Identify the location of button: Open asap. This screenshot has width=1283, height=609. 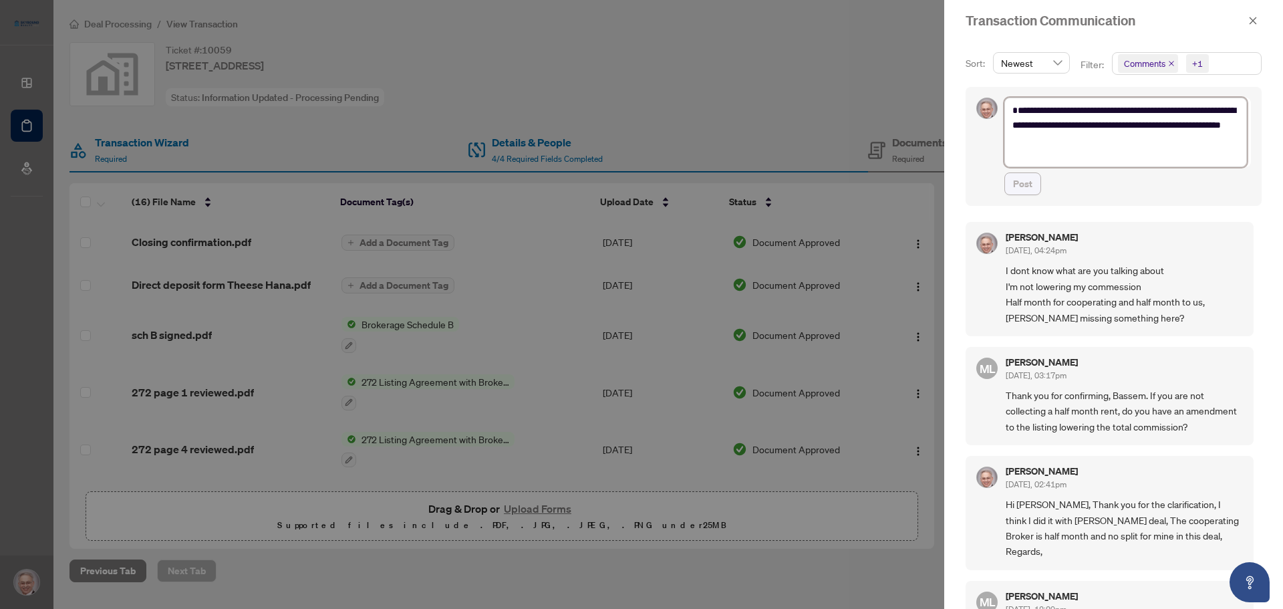
(1249, 582).